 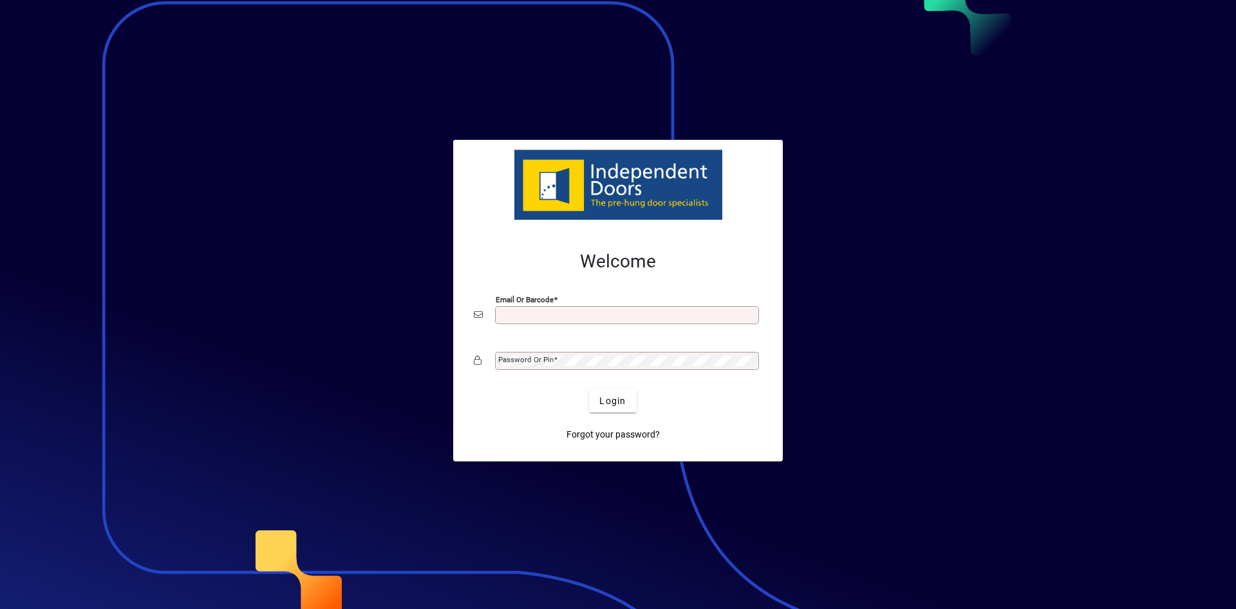 What do you see at coordinates (613, 434) in the screenshot?
I see `span: Forgot your password?` at bounding box center [613, 434].